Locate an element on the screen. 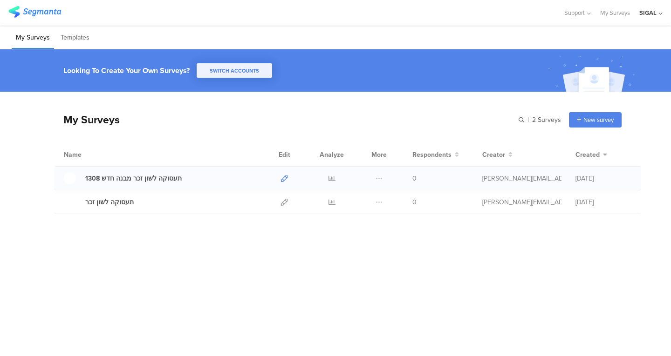 The height and width of the screenshot is (356, 671). span: Created is located at coordinates (587, 155).